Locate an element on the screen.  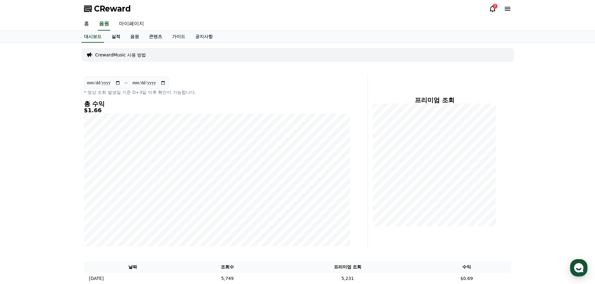
span: 대화 is located at coordinates (61, 210).